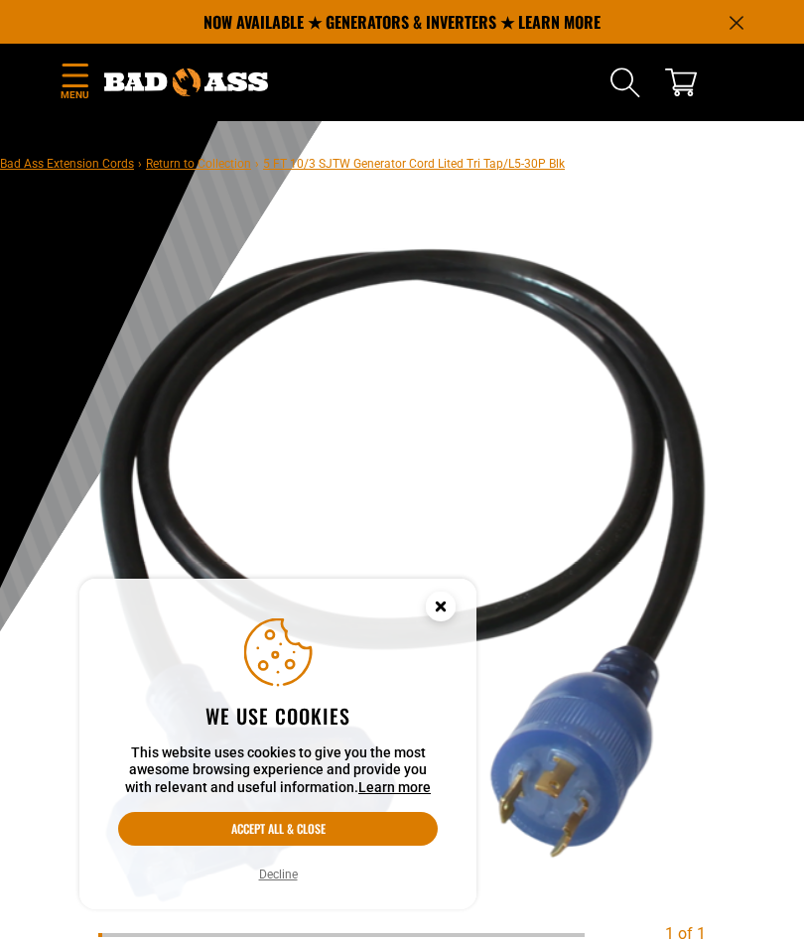 The width and height of the screenshot is (804, 941). What do you see at coordinates (394, 787) in the screenshot?
I see `a: Learn more` at bounding box center [394, 787].